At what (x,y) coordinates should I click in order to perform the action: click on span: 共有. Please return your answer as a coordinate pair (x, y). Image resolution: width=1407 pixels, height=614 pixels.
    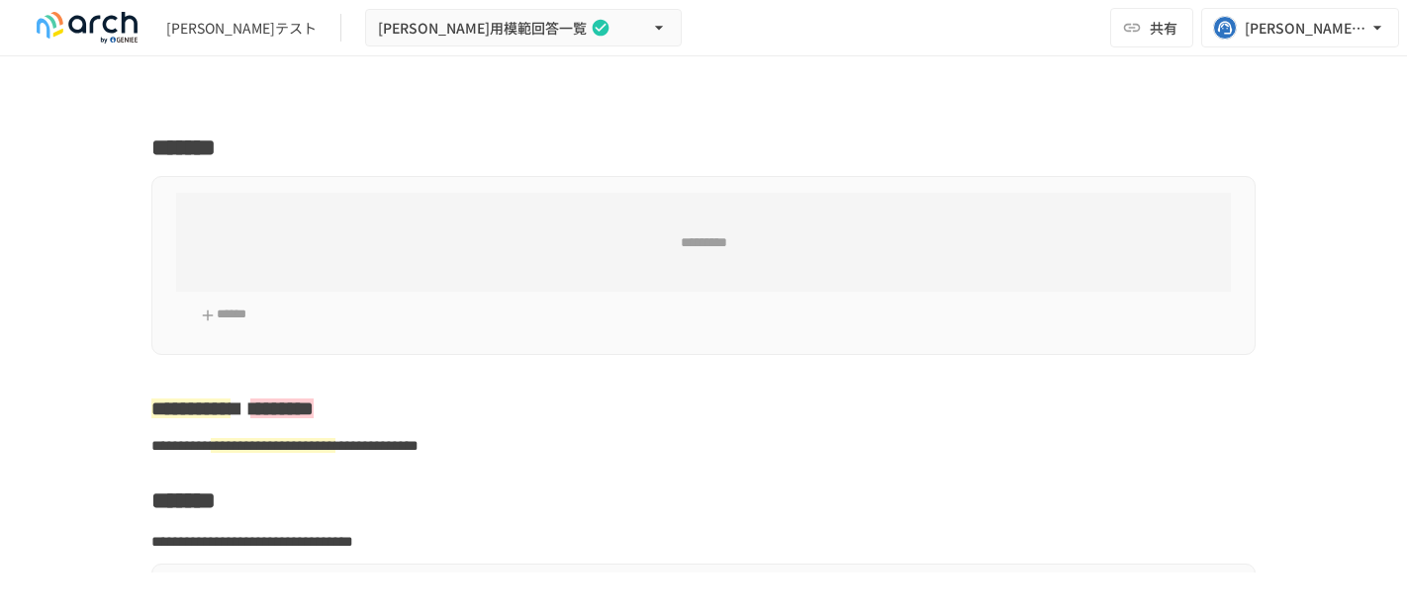
    Looking at the image, I should click on (1163, 28).